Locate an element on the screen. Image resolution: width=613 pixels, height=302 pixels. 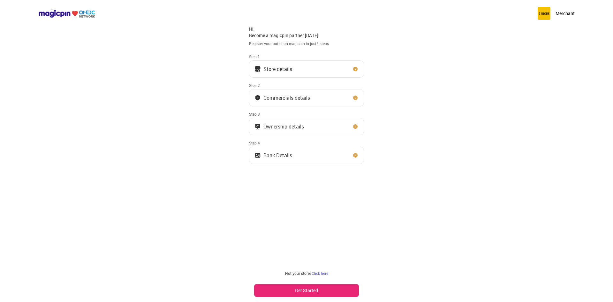
p: Merchant is located at coordinates (565, 13).